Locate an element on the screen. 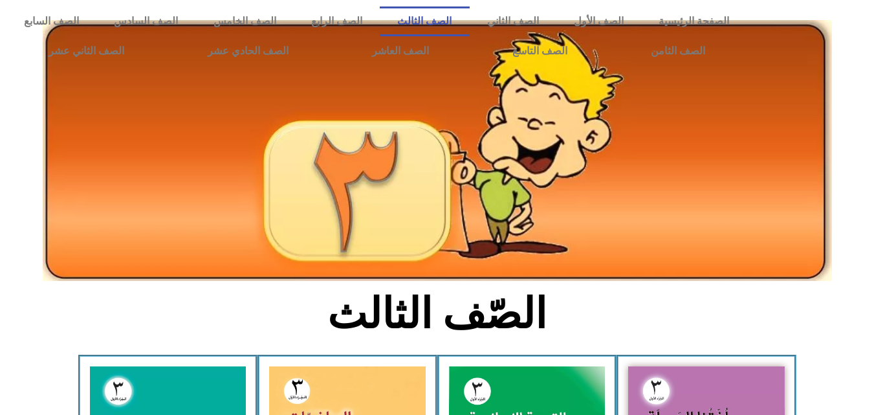 The image size is (874, 415). a: الصف الأول is located at coordinates (599, 21).